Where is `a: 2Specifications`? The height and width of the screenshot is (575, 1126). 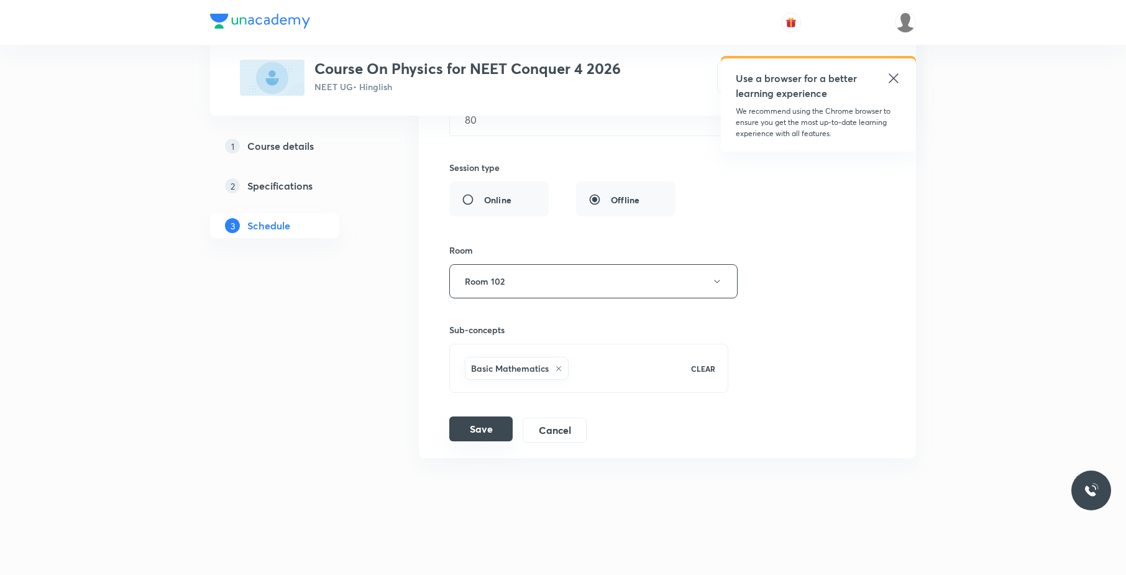
a: 2Specifications is located at coordinates (295, 186).